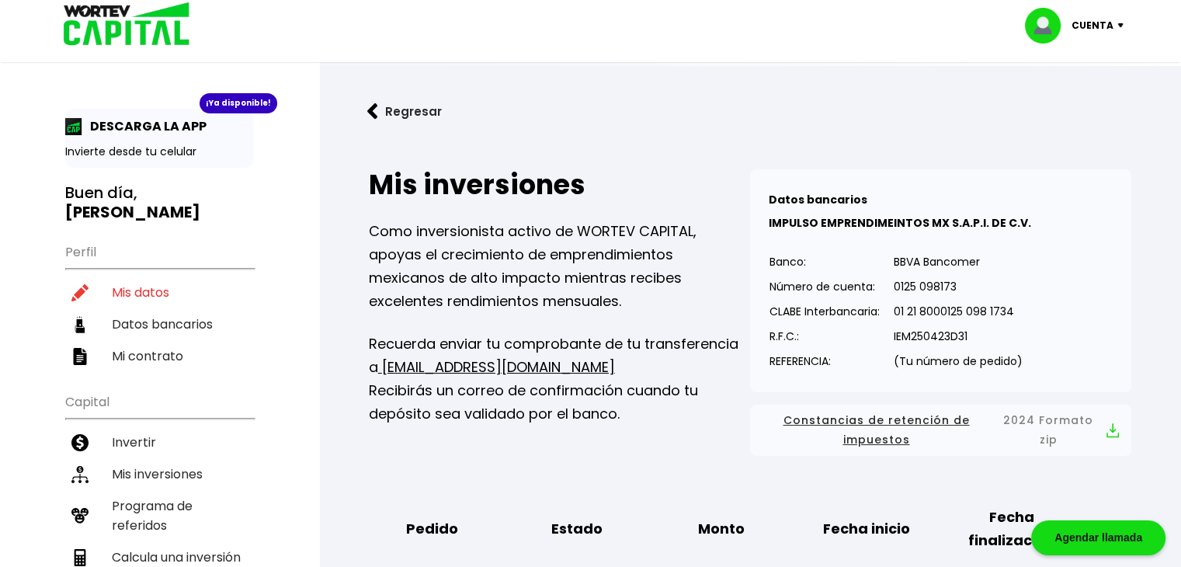 This screenshot has height=567, width=1181. I want to click on li: Datos bancarios, so click(159, 324).